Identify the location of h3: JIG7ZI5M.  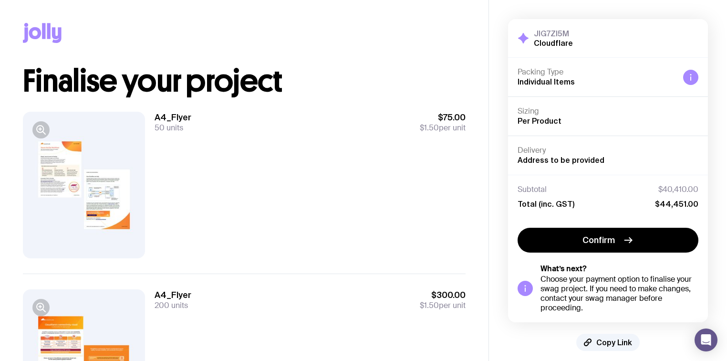
(553, 33).